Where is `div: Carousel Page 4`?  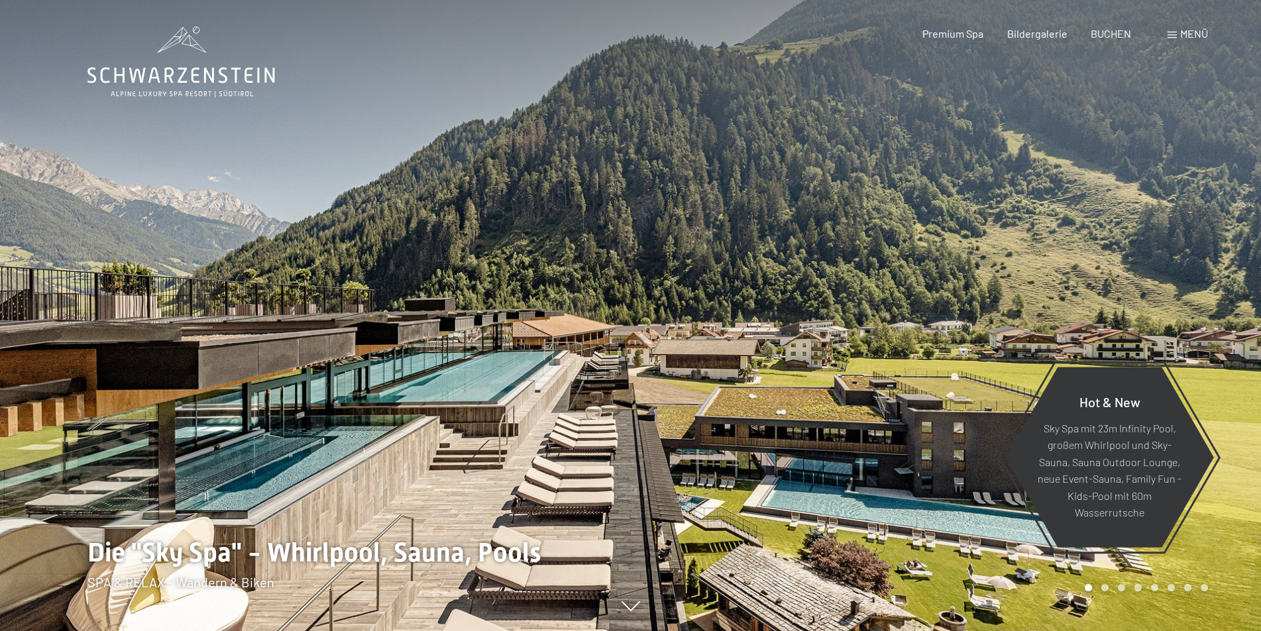 div: Carousel Page 4 is located at coordinates (1138, 588).